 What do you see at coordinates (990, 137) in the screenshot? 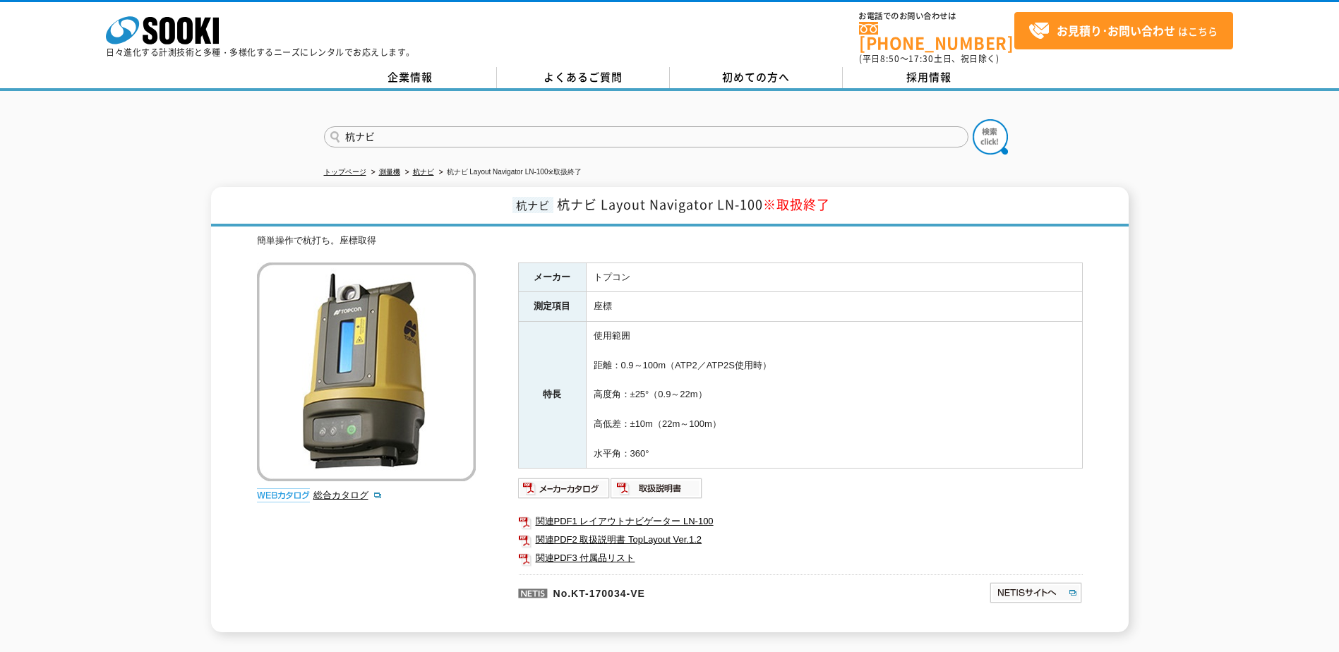
I see `img: btn_search.png` at bounding box center [990, 137].